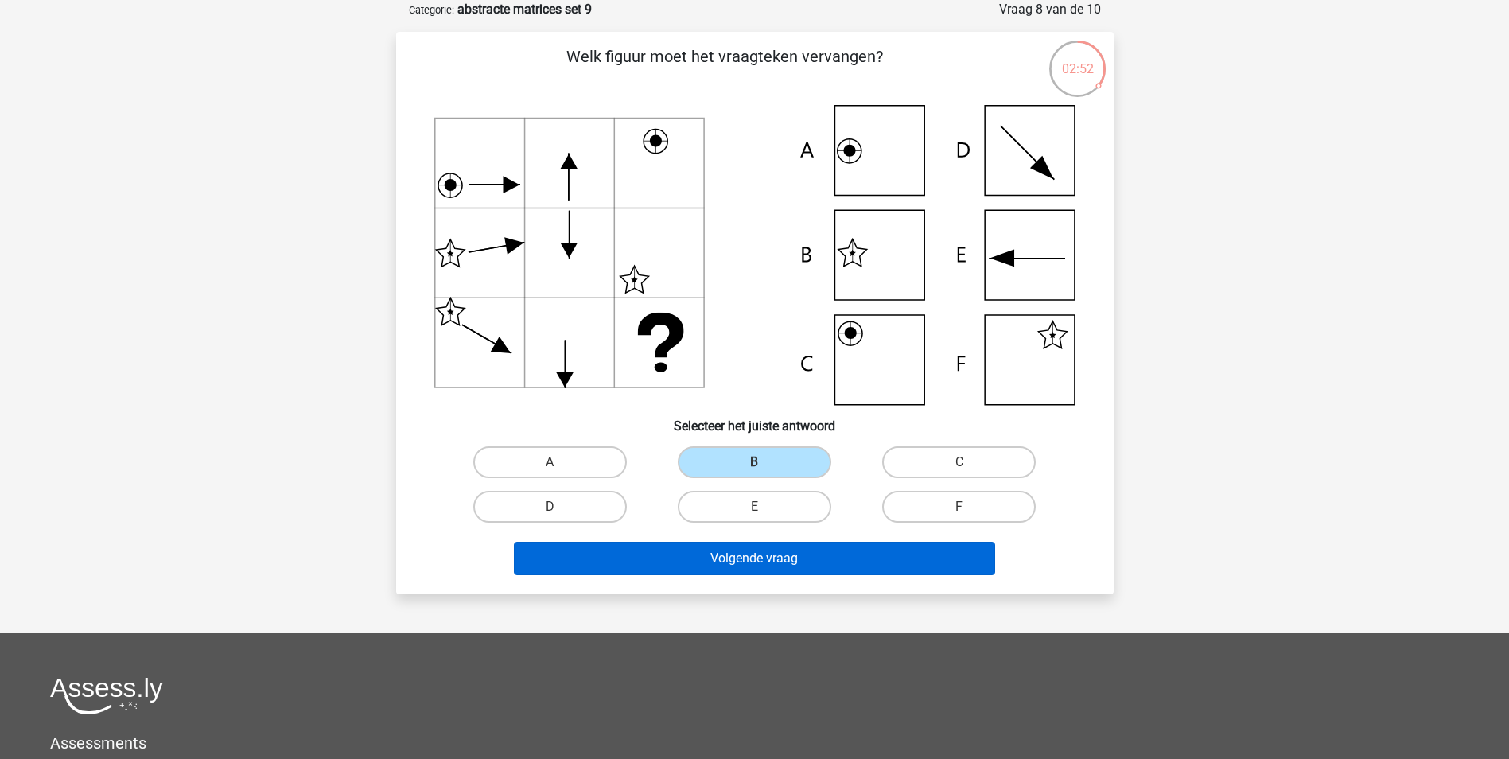  What do you see at coordinates (725, 68) in the screenshot?
I see `p: Welk figuur moet het vraagteken vervangen?` at bounding box center [725, 68].